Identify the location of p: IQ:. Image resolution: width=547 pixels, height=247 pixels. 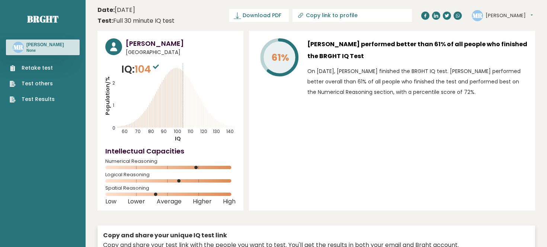
(141, 69).